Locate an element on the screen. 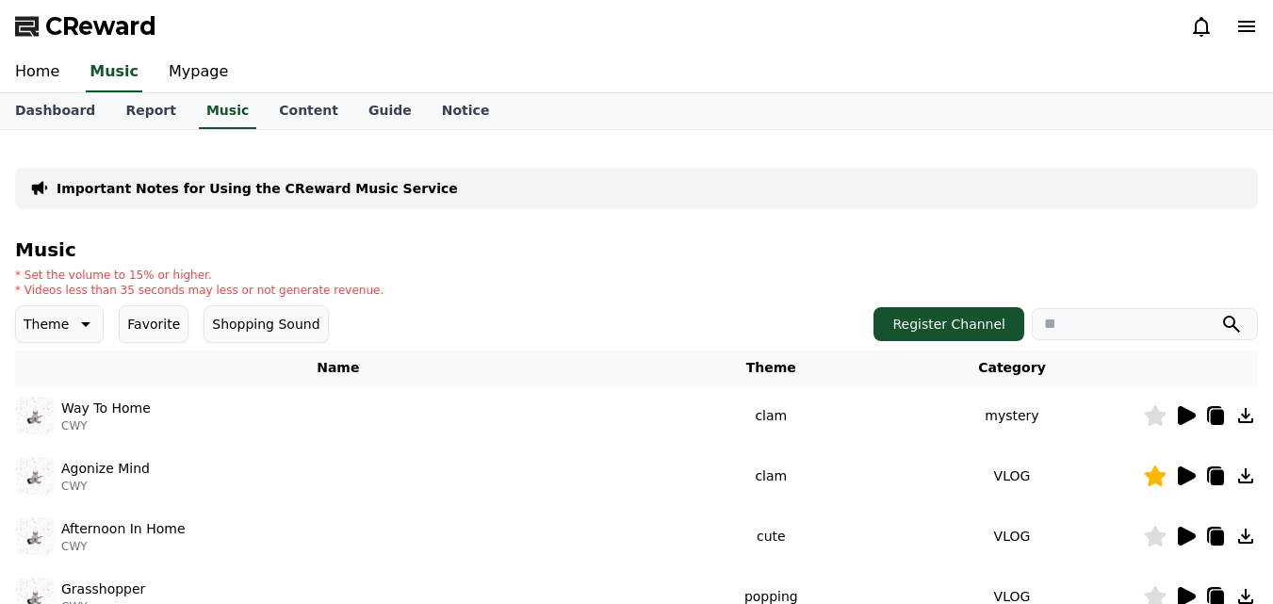 This screenshot has width=1273, height=604. th: Name is located at coordinates (338, 368).